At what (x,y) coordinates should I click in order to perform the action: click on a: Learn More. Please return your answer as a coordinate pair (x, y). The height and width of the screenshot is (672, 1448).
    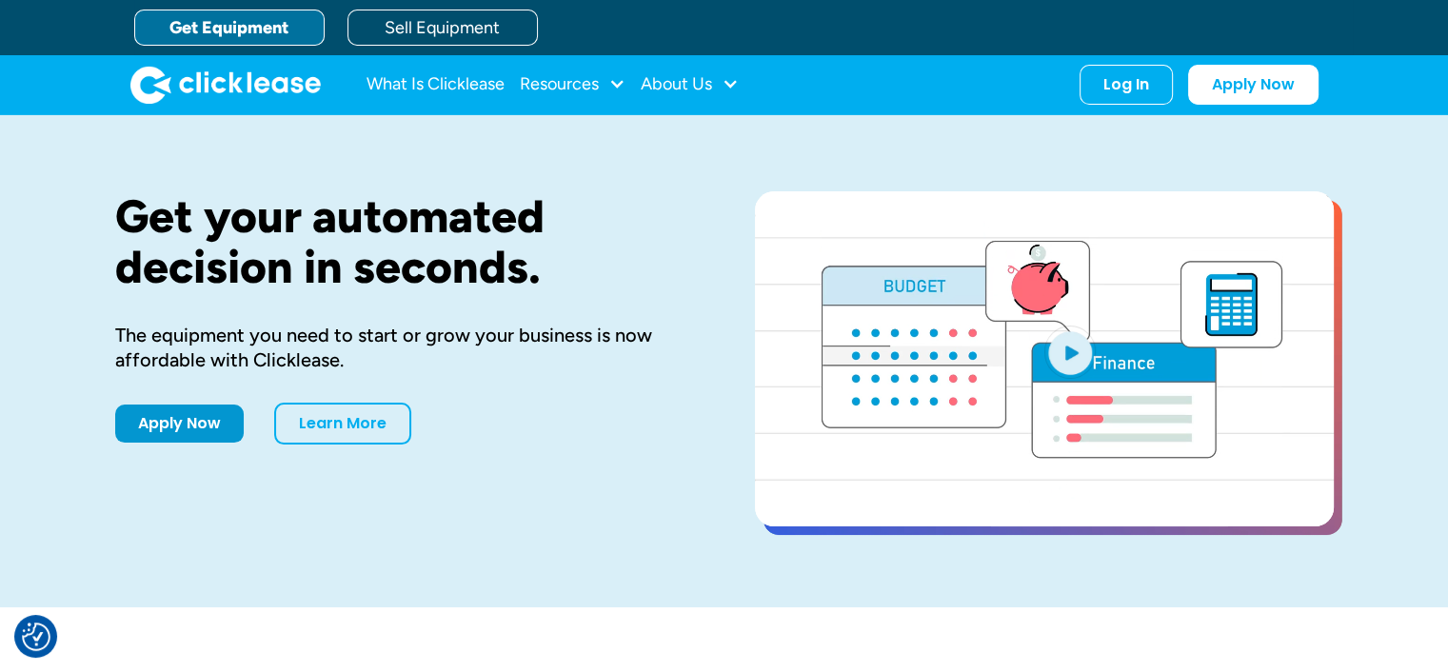
    Looking at the image, I should click on (343, 424).